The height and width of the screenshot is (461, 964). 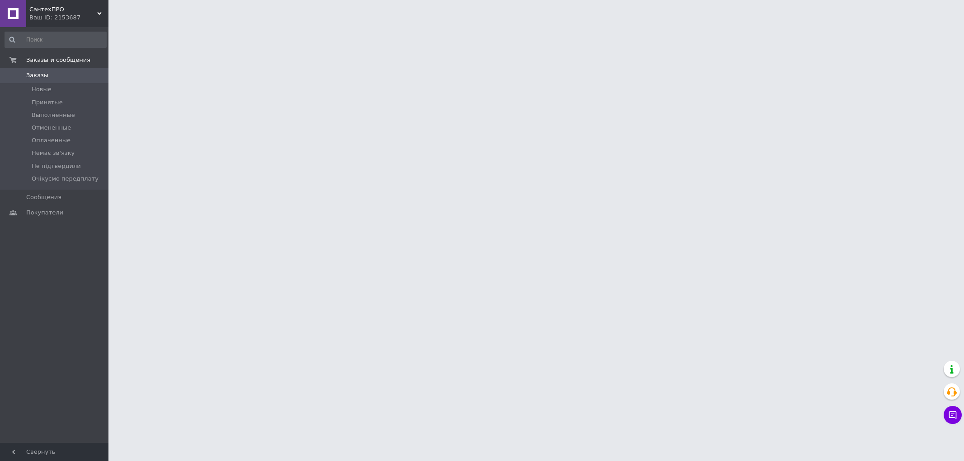 What do you see at coordinates (44, 197) in the screenshot?
I see `span: Сообщения` at bounding box center [44, 197].